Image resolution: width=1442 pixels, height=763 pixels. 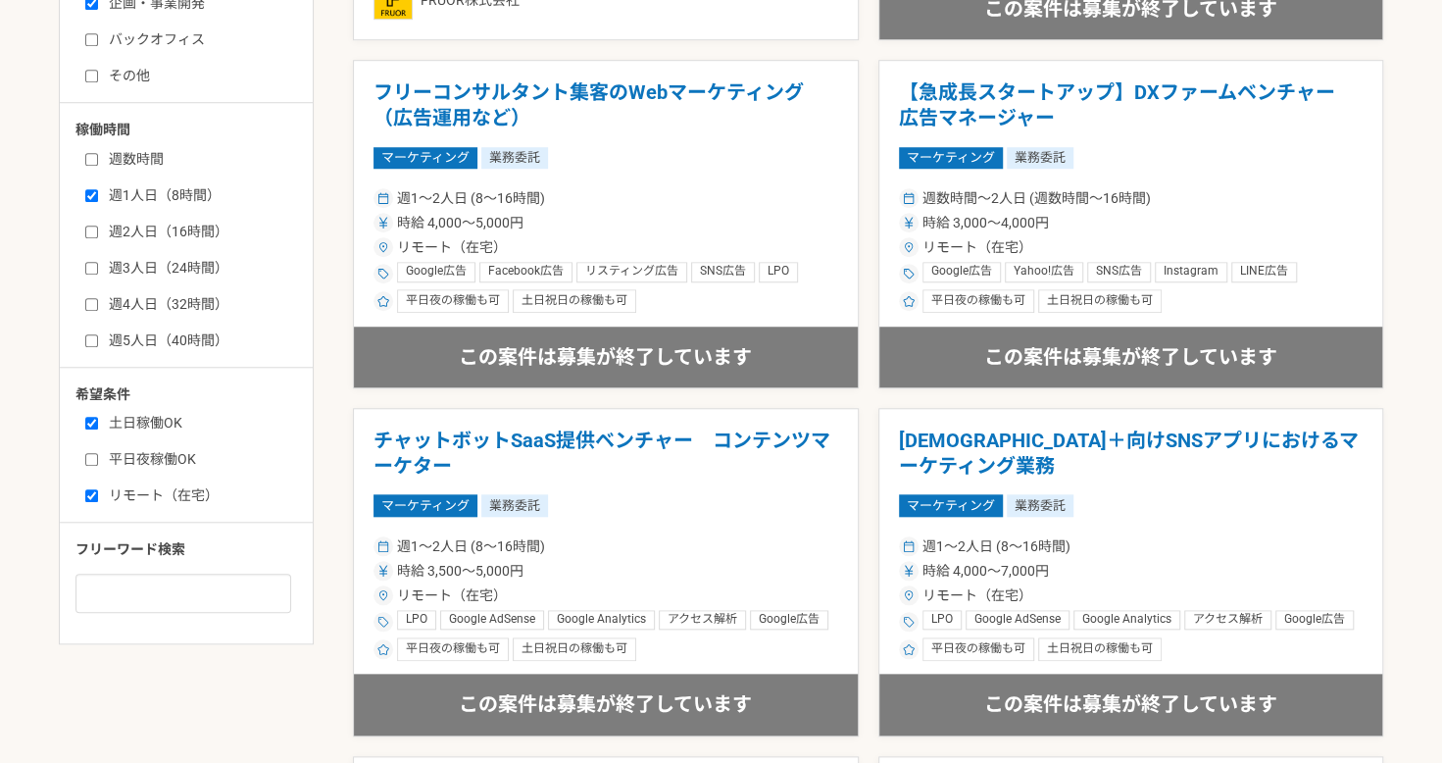 I want to click on input: 週3人日（24時間）, so click(x=91, y=268).